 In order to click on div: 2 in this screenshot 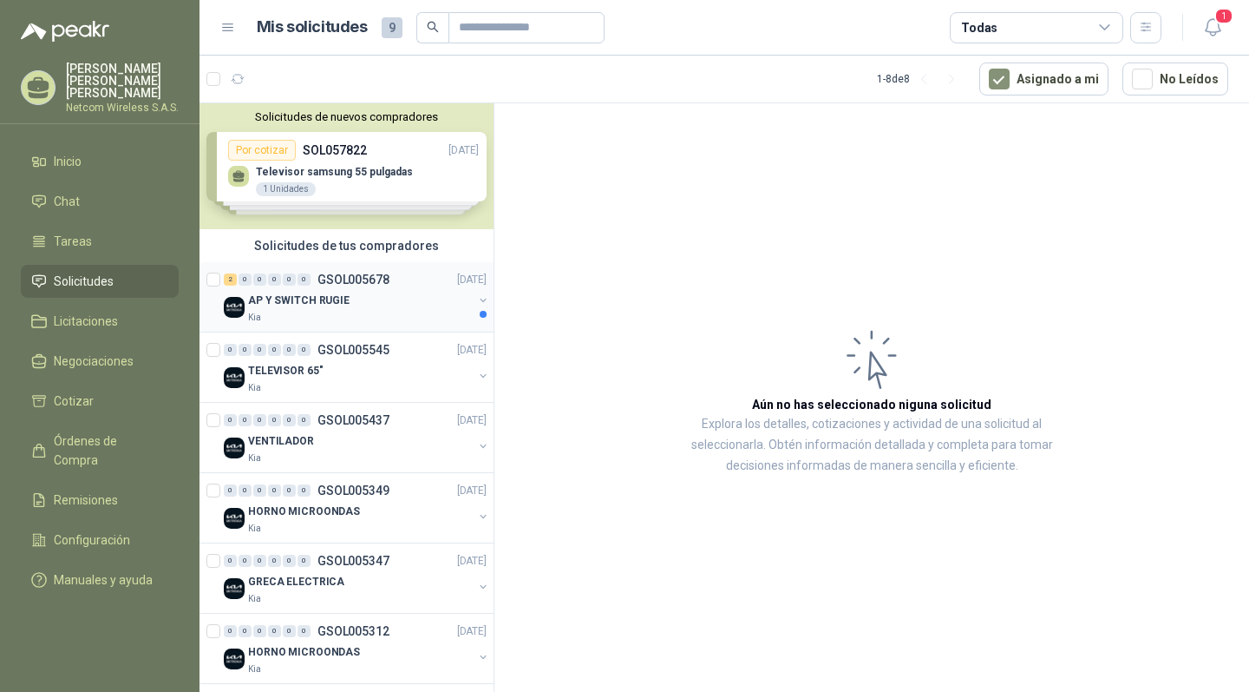, I will do `click(230, 279)`.